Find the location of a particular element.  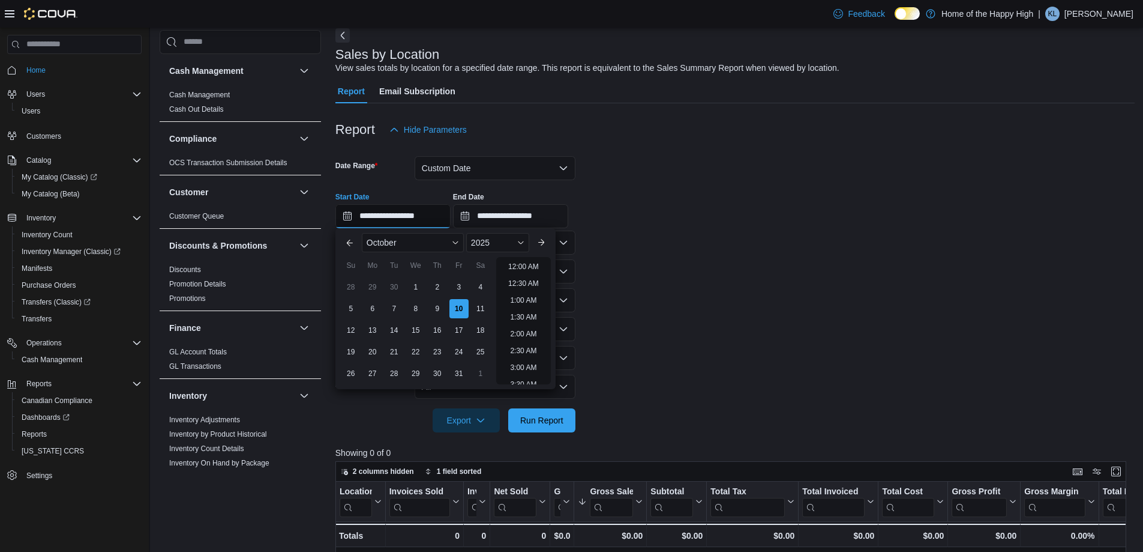

div: day-17 is located at coordinates (459, 330).